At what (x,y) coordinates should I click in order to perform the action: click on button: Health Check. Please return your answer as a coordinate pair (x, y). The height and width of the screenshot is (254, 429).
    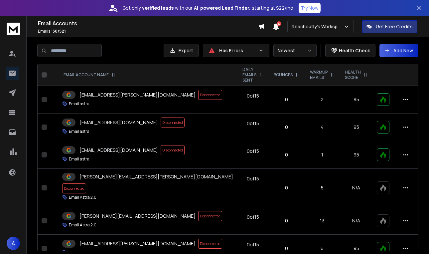
    Looking at the image, I should click on (350, 51).